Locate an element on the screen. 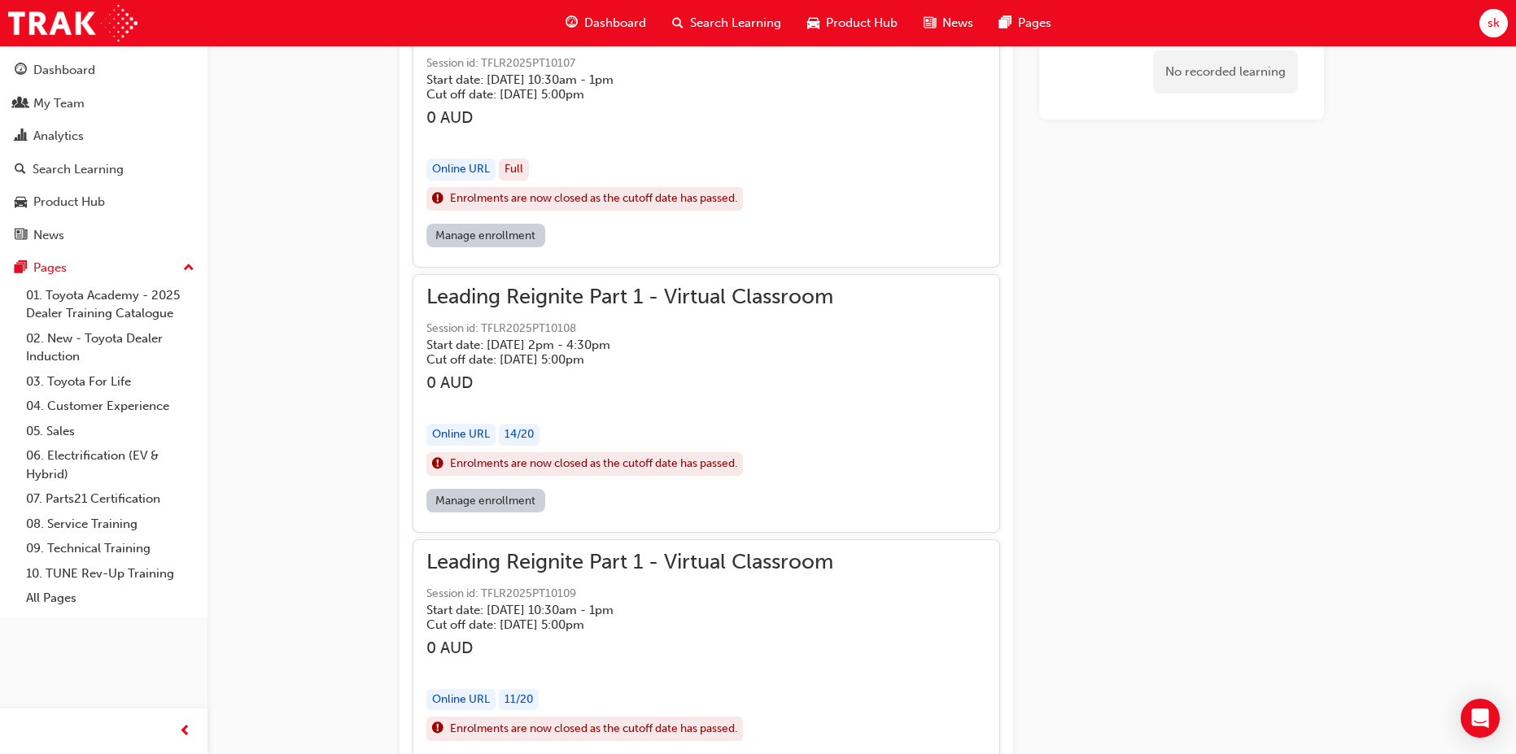  span: Pages is located at coordinates (1034, 23).